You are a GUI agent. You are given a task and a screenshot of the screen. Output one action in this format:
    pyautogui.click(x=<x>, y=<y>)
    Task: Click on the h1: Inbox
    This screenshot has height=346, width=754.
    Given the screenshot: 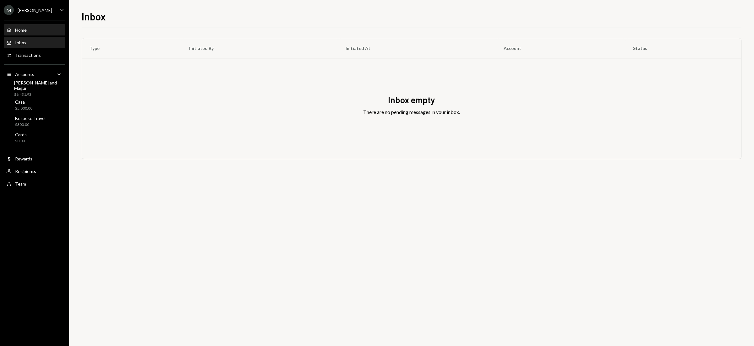 What is the action you would take?
    pyautogui.click(x=94, y=16)
    